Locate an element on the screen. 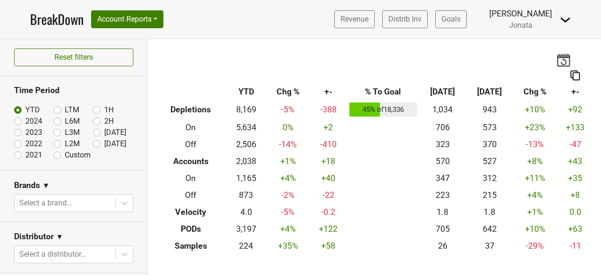  button: Reset filters is located at coordinates (74, 57).